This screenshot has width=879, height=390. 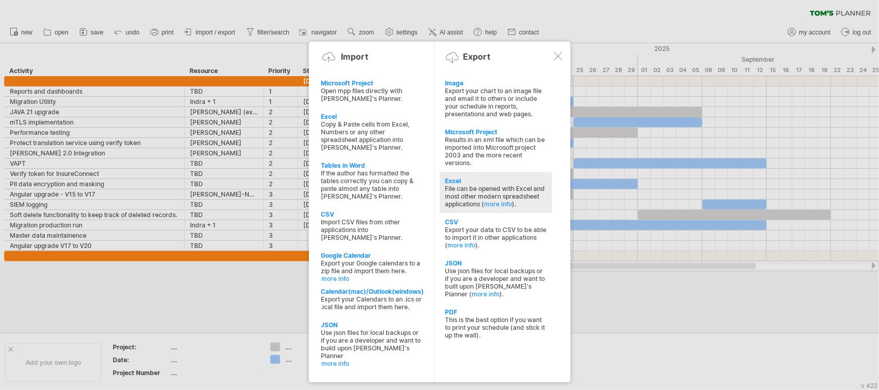 What do you see at coordinates (496, 132) in the screenshot?
I see `div: Microsoft Project` at bounding box center [496, 132].